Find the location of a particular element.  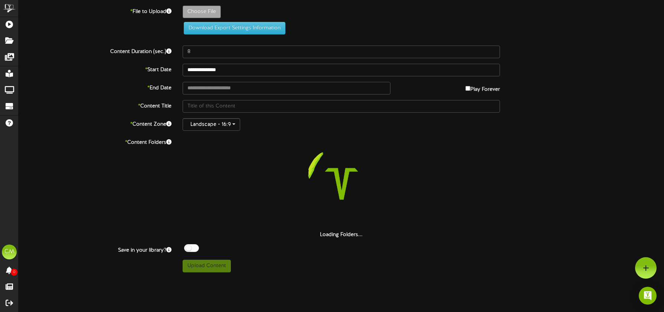

button: Download Export Settings Information is located at coordinates (235, 28).